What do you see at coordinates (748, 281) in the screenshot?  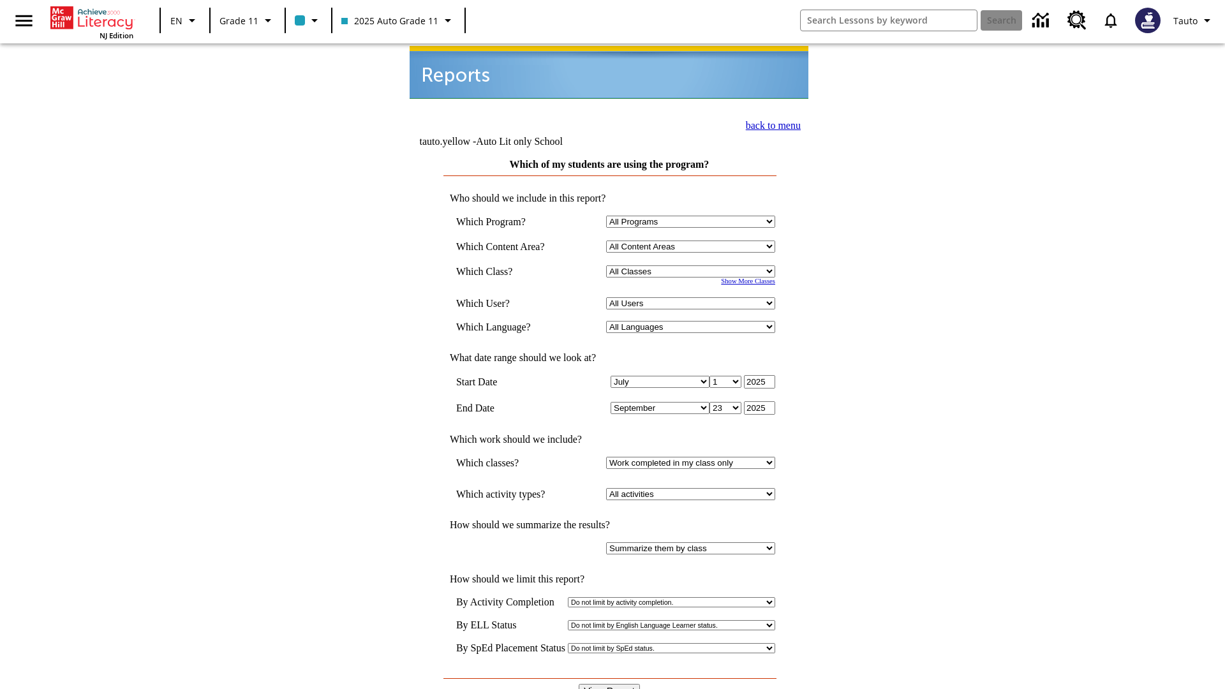 I see `a: Show More Classes` at bounding box center [748, 281].